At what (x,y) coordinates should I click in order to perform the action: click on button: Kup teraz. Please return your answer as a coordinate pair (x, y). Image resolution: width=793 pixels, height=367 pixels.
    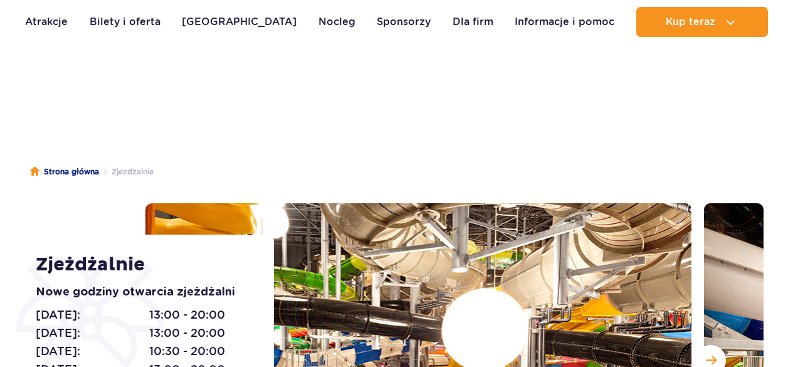
    Looking at the image, I should click on (702, 22).